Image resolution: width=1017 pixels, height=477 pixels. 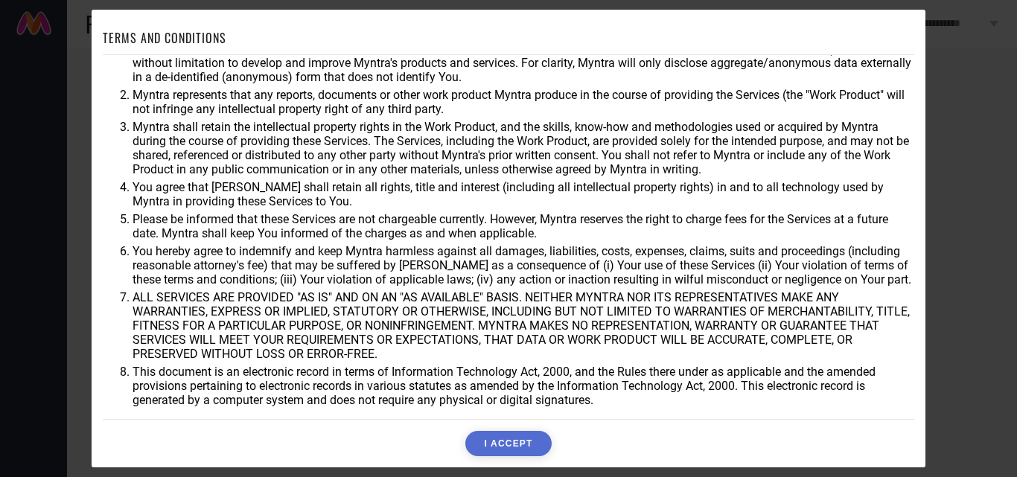 What do you see at coordinates (508, 444) in the screenshot?
I see `button: I ACCEPT` at bounding box center [508, 444].